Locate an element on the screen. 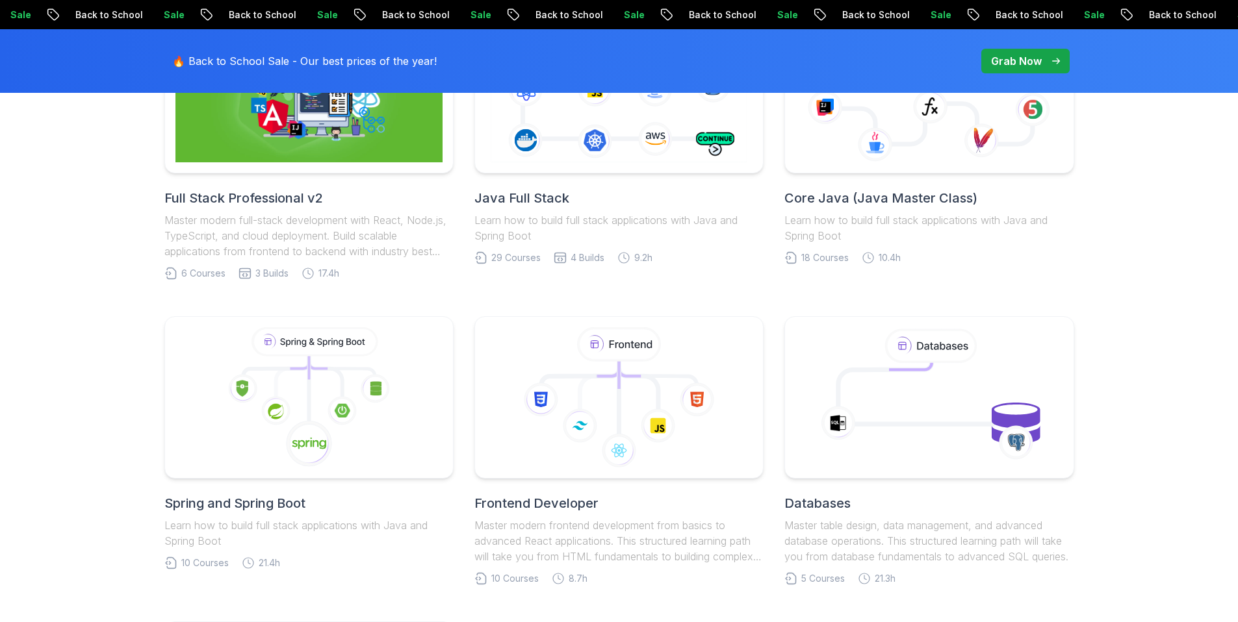 The width and height of the screenshot is (1238, 622). span: 6 Courses is located at coordinates (203, 274).